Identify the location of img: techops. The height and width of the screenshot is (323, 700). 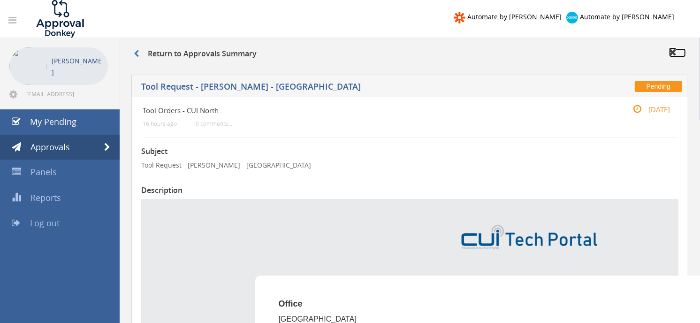
(530, 237).